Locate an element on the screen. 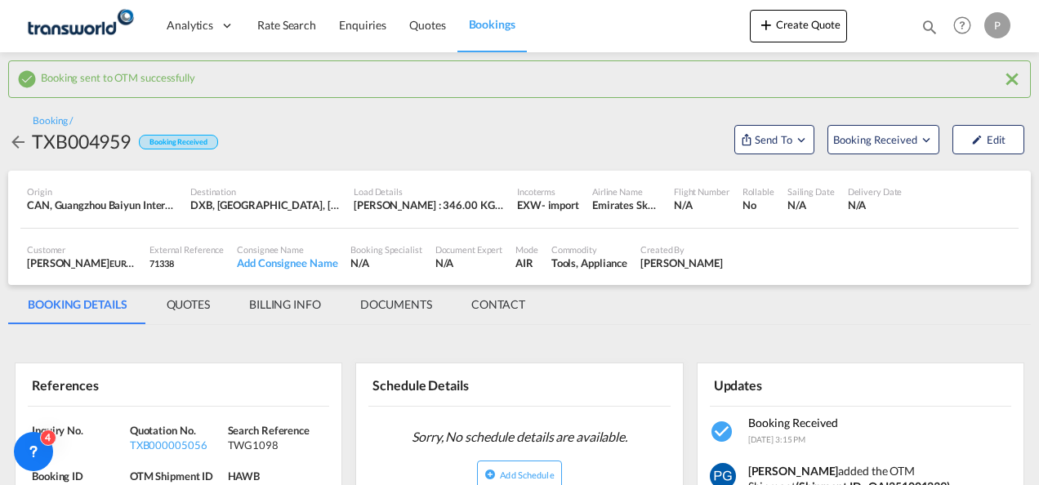 This screenshot has height=485, width=1039. span: Analytics is located at coordinates (190, 25).